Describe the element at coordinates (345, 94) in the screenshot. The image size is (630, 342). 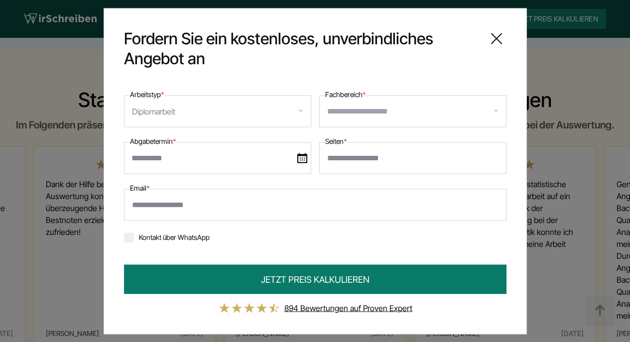
I see `label: Fachbereich` at that location.